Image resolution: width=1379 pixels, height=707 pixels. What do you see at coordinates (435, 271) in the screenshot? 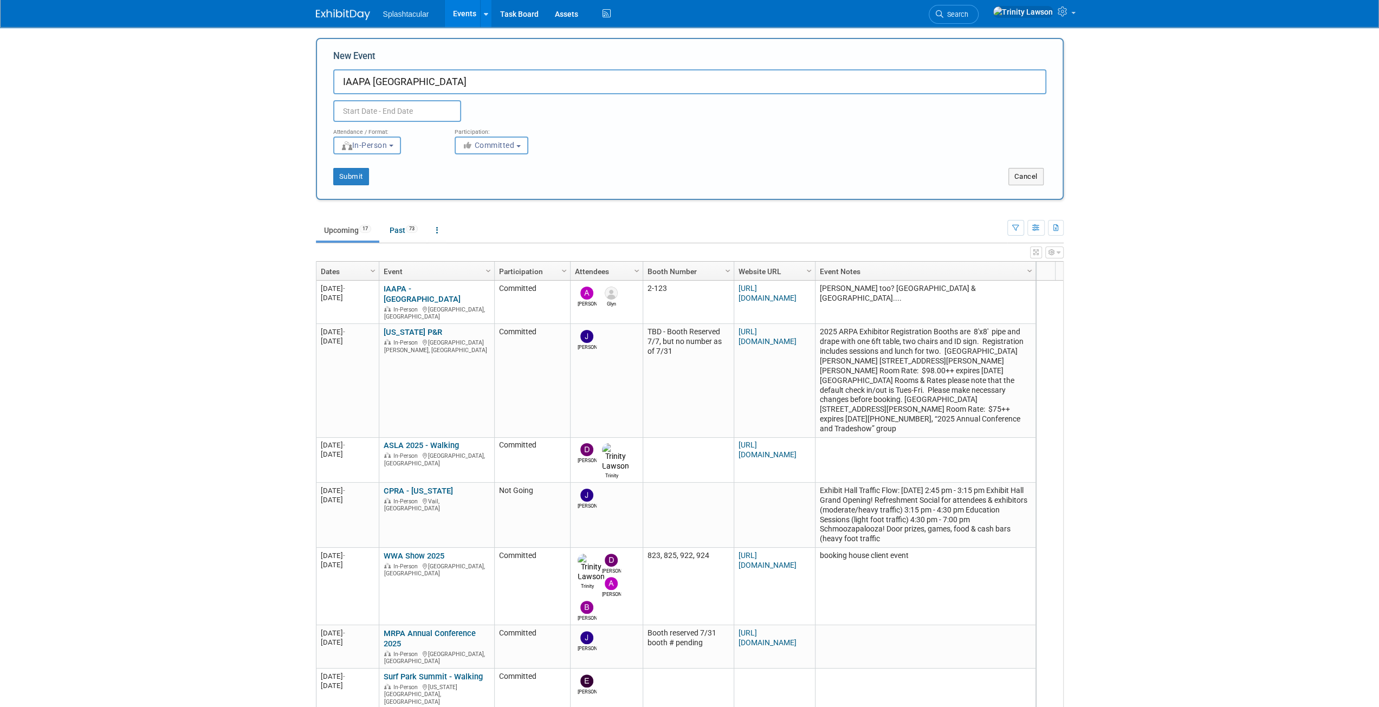
I see `a: Event` at bounding box center [435, 271].